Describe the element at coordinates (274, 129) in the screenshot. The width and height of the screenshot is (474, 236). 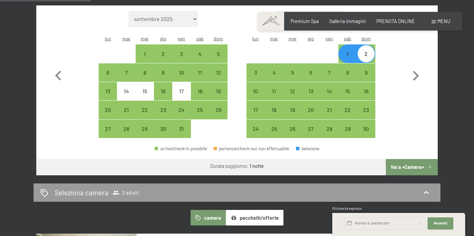
I see `div: Tue Nov 25 2025` at that location.